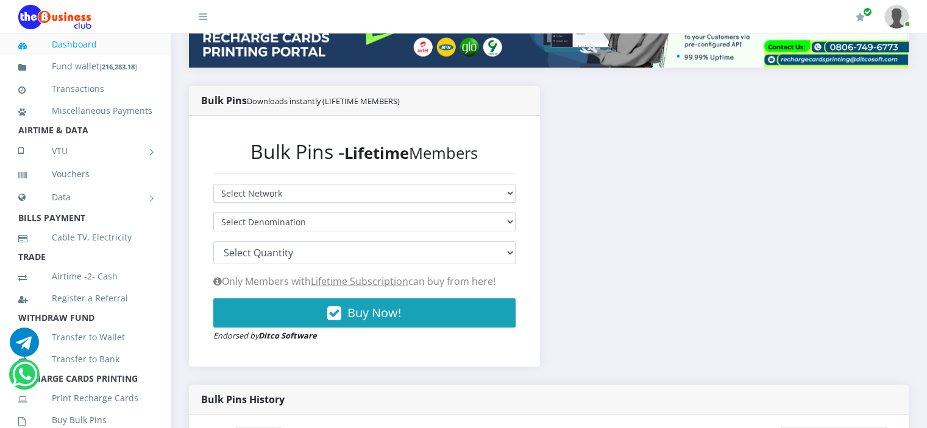  Describe the element at coordinates (55, 17) in the screenshot. I see `img: Logo` at that location.